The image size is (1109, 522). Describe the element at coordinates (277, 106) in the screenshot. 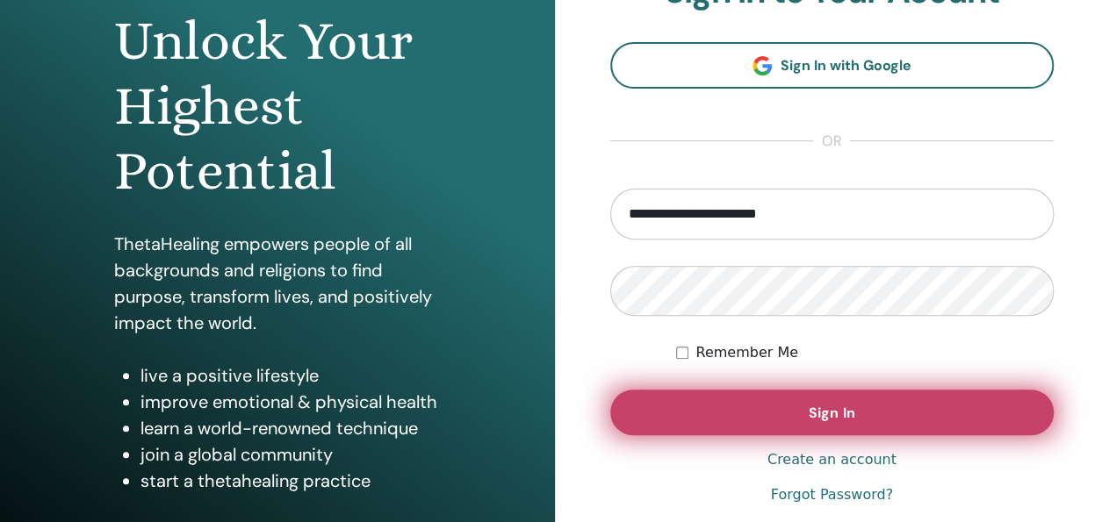

I see `h1: Unlock Your Highest Potential` at that location.